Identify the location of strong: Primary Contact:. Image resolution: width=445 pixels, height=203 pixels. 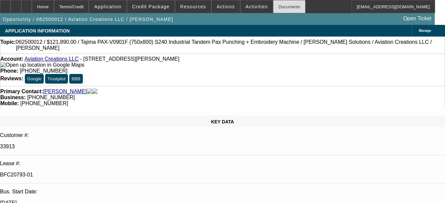
(22, 91).